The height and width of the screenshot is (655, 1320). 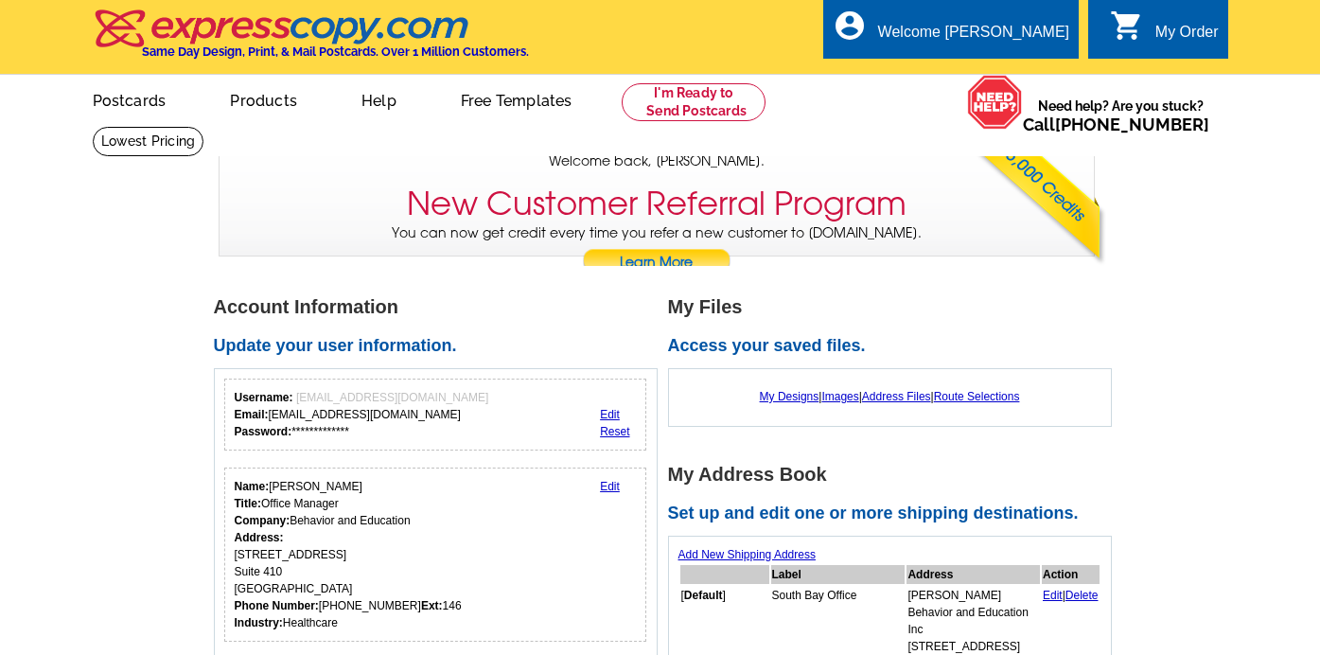 I want to click on strong: Password:, so click(x=263, y=432).